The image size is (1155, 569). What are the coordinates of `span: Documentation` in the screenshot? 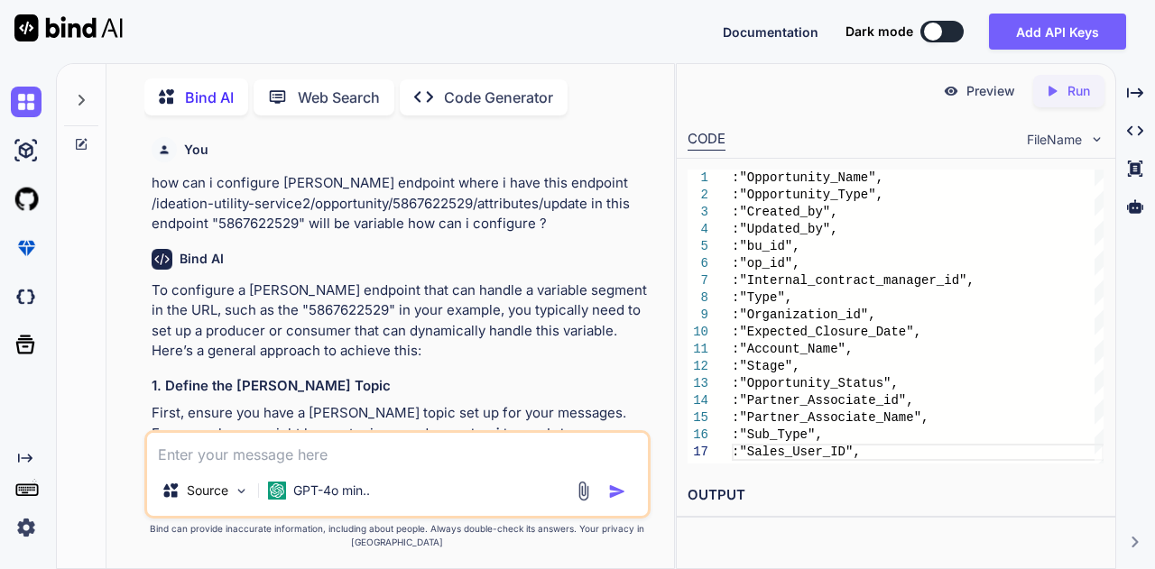 It's located at (770, 32).